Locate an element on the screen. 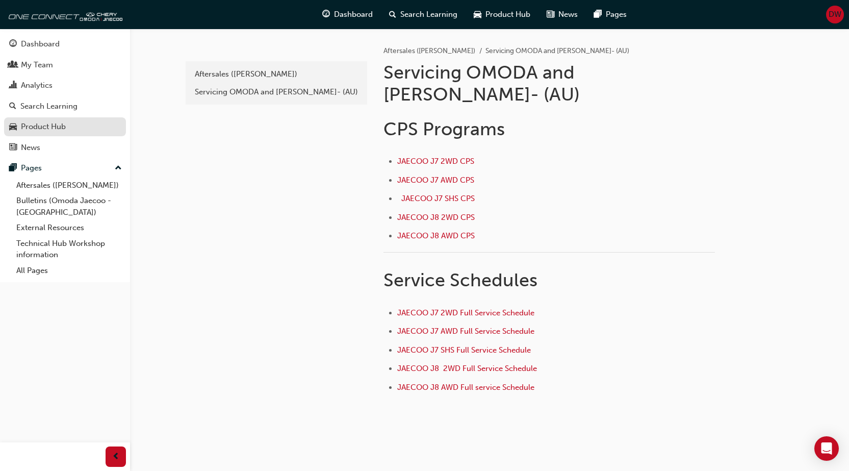  a: External Resources is located at coordinates (69, 227).